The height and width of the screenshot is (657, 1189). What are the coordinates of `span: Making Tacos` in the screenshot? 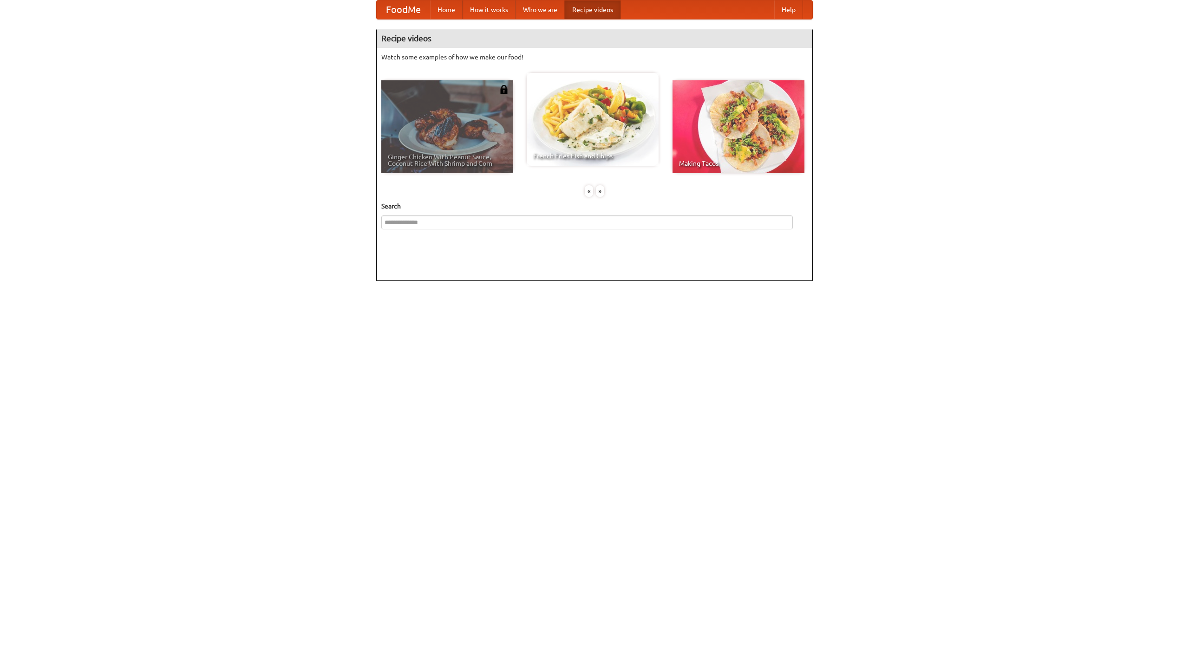 It's located at (738, 163).